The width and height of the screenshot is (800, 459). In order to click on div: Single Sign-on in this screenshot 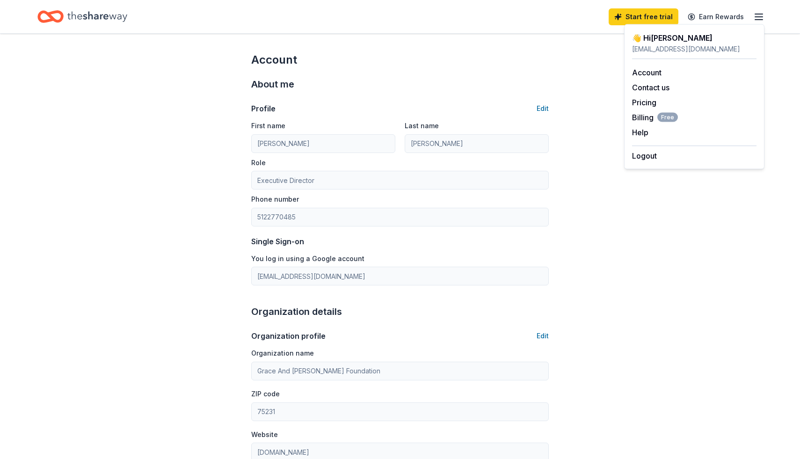, I will do `click(400, 241)`.